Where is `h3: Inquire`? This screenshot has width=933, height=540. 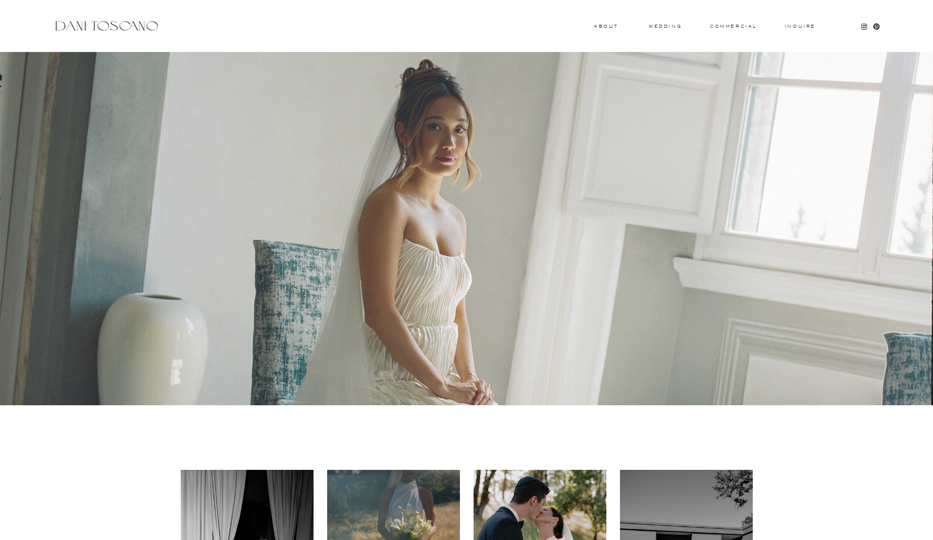 h3: Inquire is located at coordinates (800, 27).